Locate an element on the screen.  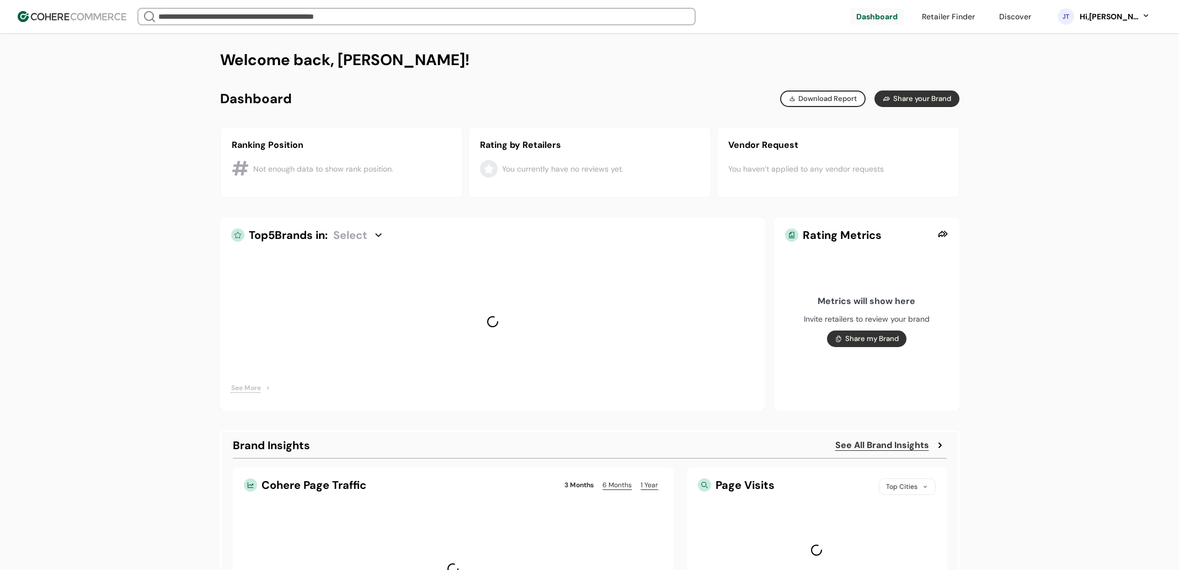
div: Invite retailers to review your brand is located at coordinates (867, 319).